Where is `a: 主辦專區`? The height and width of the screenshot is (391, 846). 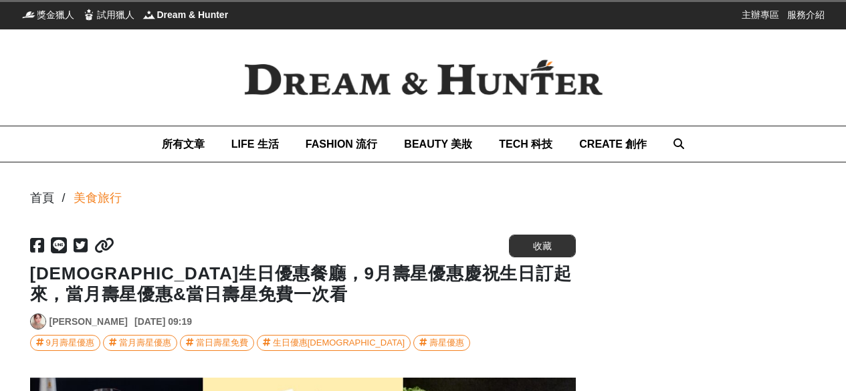 a: 主辦專區 is located at coordinates (760, 15).